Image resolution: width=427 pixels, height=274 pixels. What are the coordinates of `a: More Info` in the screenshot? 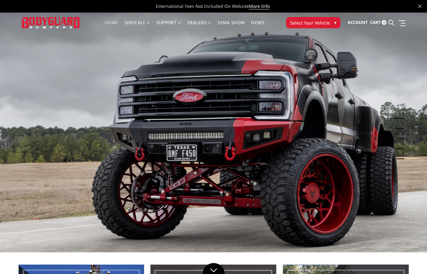 It's located at (259, 6).